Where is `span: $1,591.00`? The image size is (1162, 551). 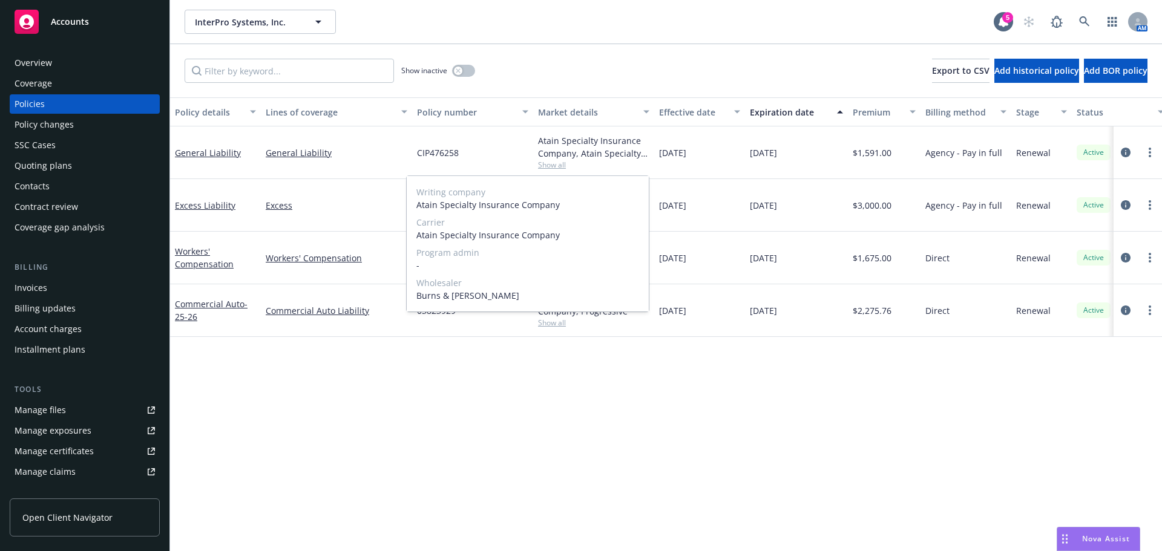
span: $1,591.00 is located at coordinates (872, 152).